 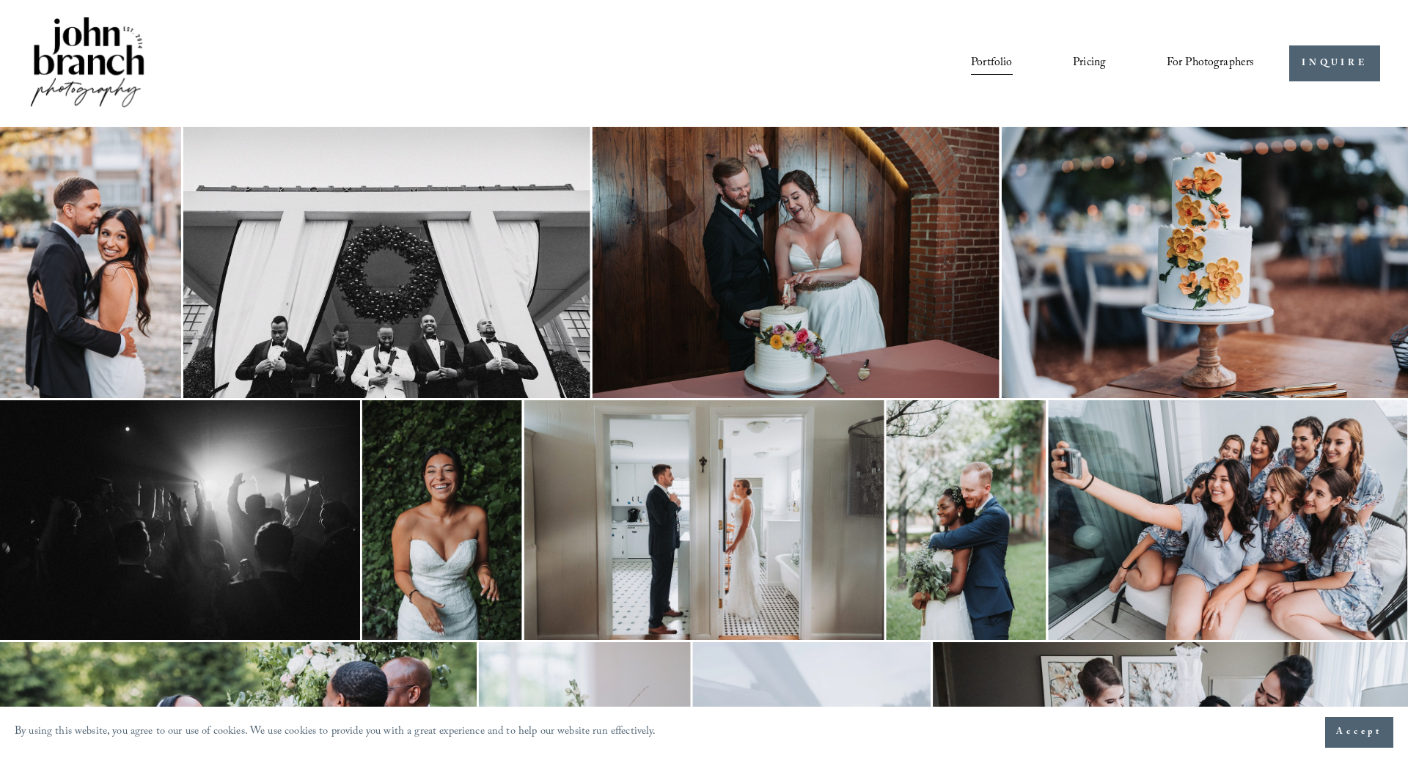 I want to click on a: Pricing, so click(x=1089, y=64).